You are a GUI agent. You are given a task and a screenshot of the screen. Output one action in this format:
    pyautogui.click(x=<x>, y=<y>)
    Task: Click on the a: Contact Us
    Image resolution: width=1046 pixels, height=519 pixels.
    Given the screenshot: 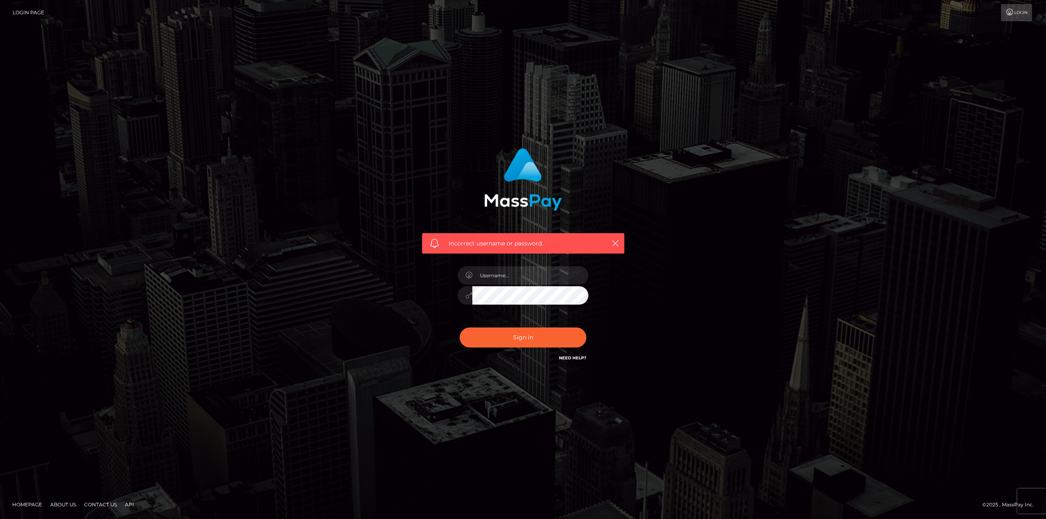 What is the action you would take?
    pyautogui.click(x=100, y=504)
    